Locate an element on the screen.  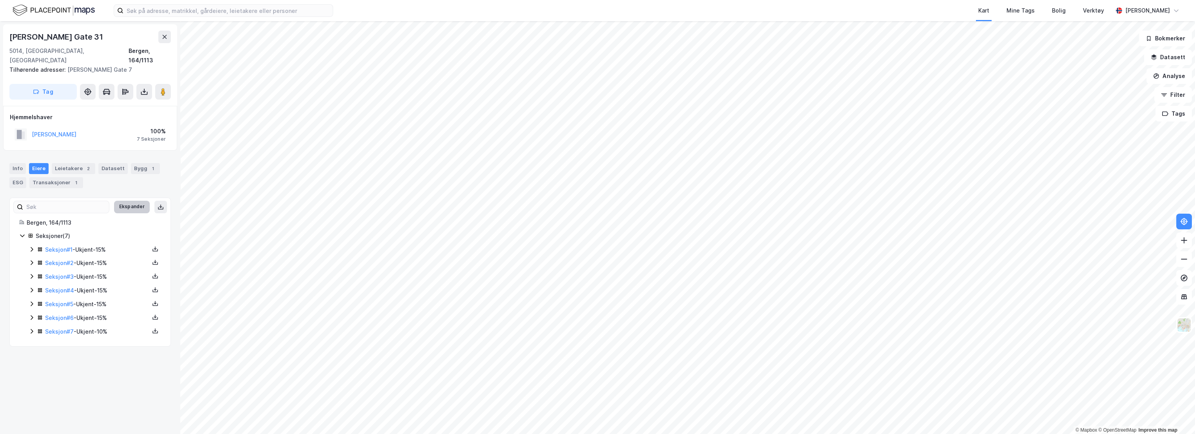
button: Filter is located at coordinates (1173, 95).